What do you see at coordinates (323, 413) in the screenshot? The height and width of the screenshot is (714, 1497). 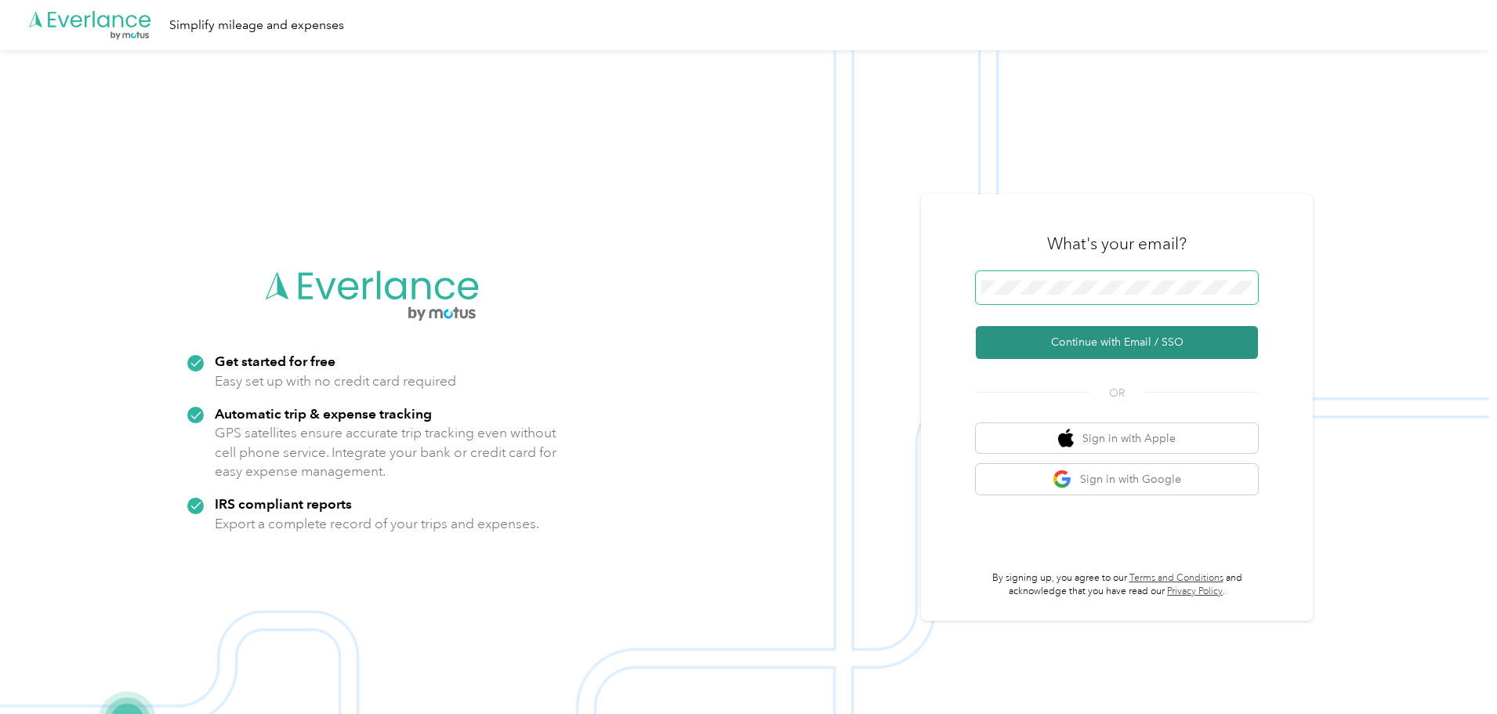 I see `strong: Automatic trip & expense tracking` at bounding box center [323, 413].